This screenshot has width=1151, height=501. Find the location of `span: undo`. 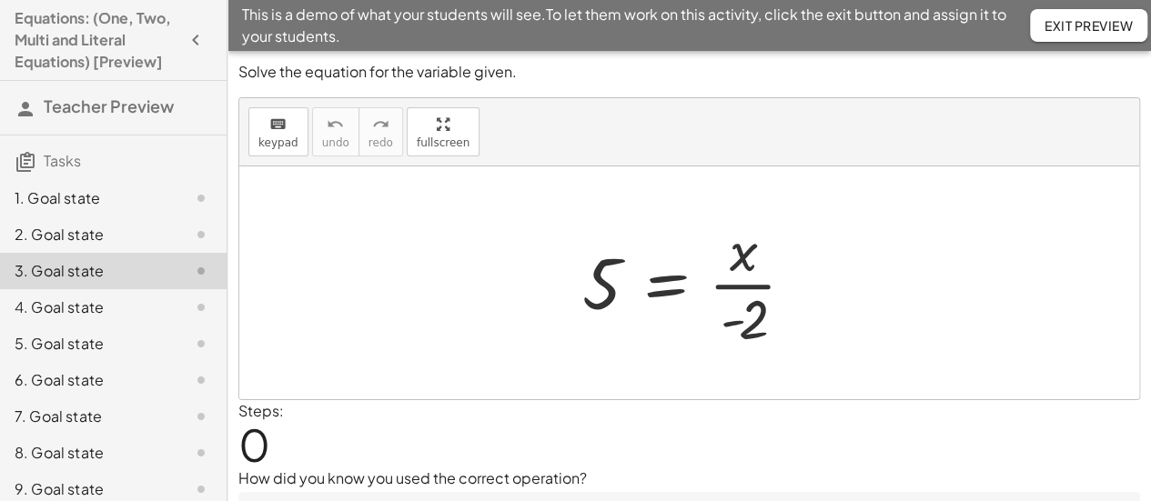

span: undo is located at coordinates (336, 143).